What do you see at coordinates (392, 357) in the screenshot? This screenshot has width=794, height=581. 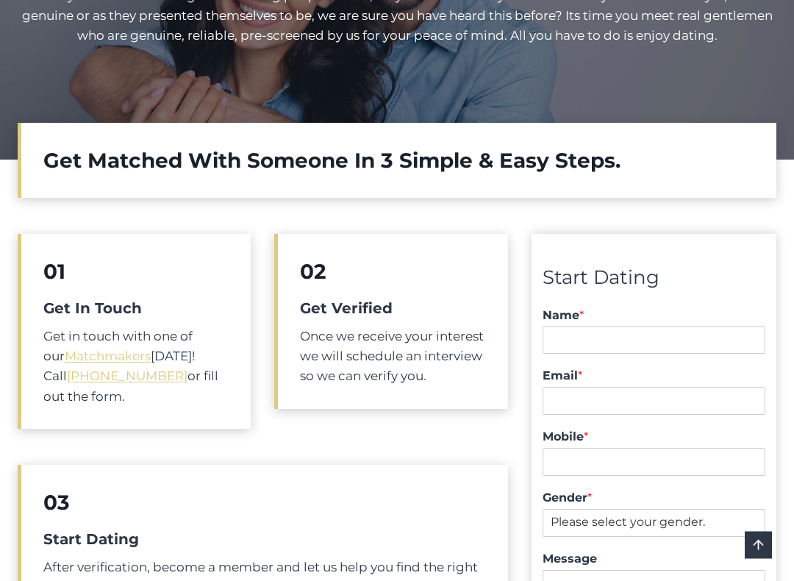 I see `p: Once we receive your interest we will schedule an interview so we can verify you.` at bounding box center [392, 357].